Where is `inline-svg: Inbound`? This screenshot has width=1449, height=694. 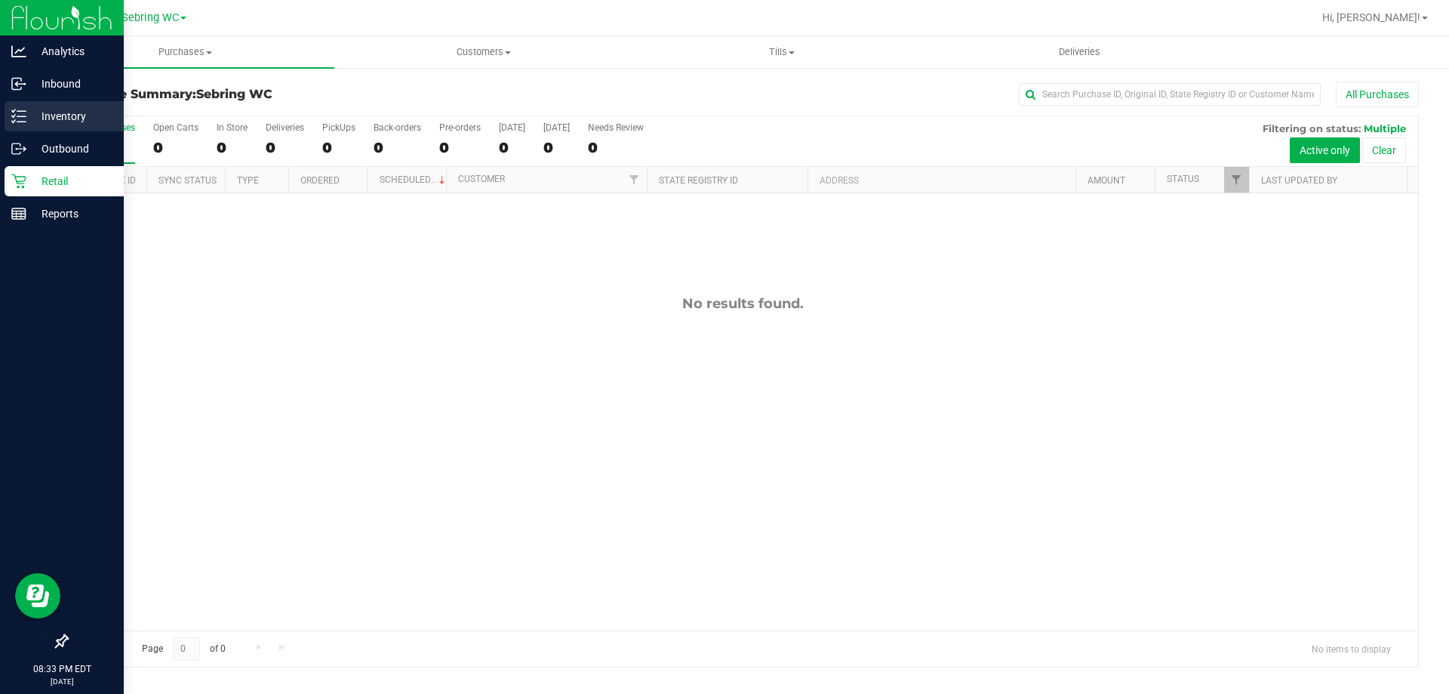
inline-svg: Inbound is located at coordinates (19, 84).